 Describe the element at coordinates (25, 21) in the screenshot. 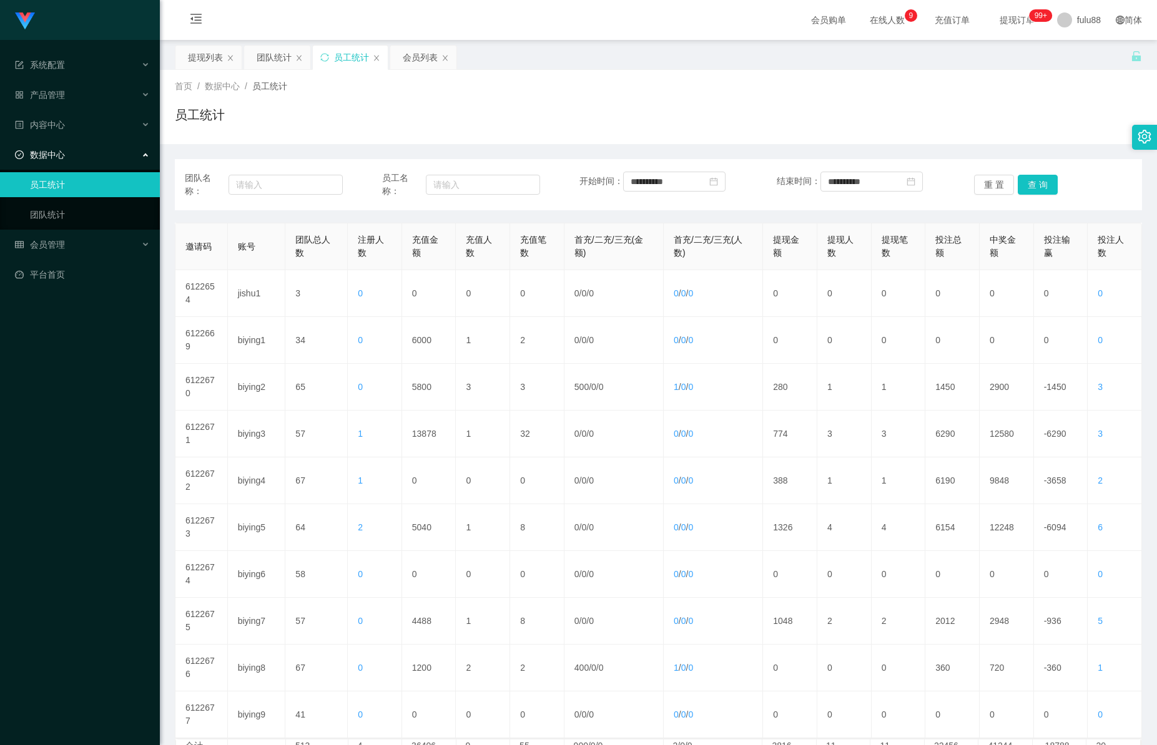

I see `img: logo.9652507e.png` at that location.